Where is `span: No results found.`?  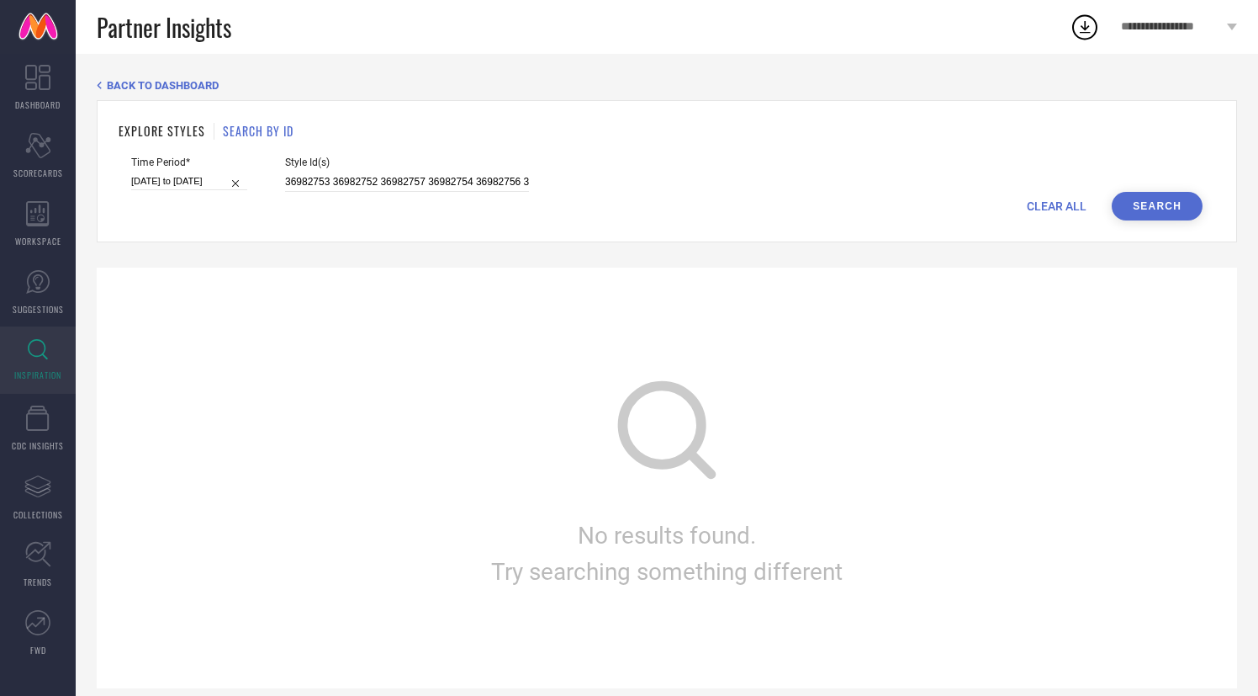
span: No results found. is located at coordinates (667, 535).